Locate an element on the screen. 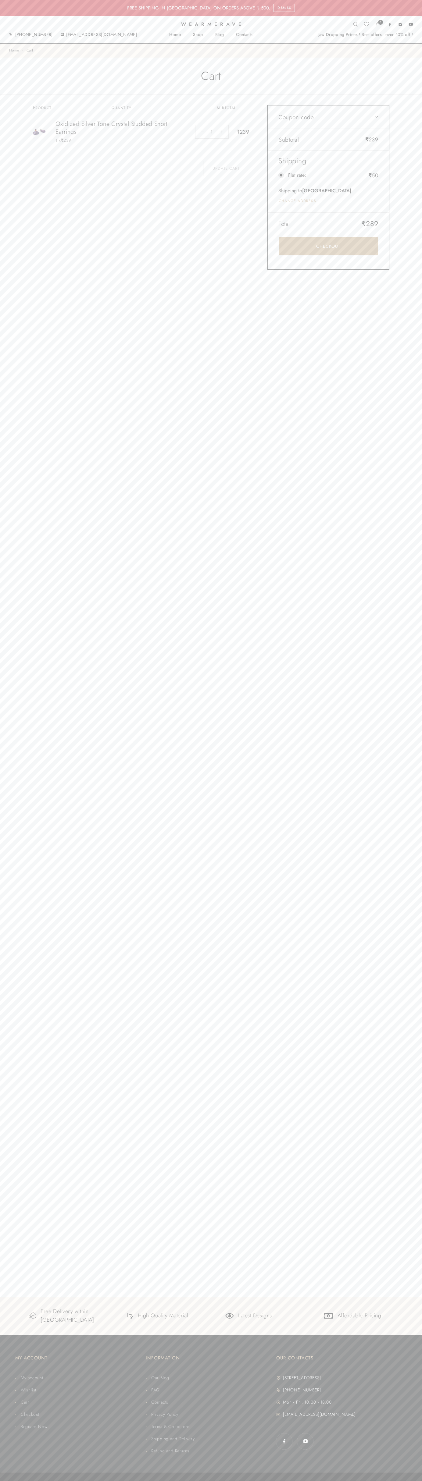  a: Coupon code is located at coordinates (328, 117).